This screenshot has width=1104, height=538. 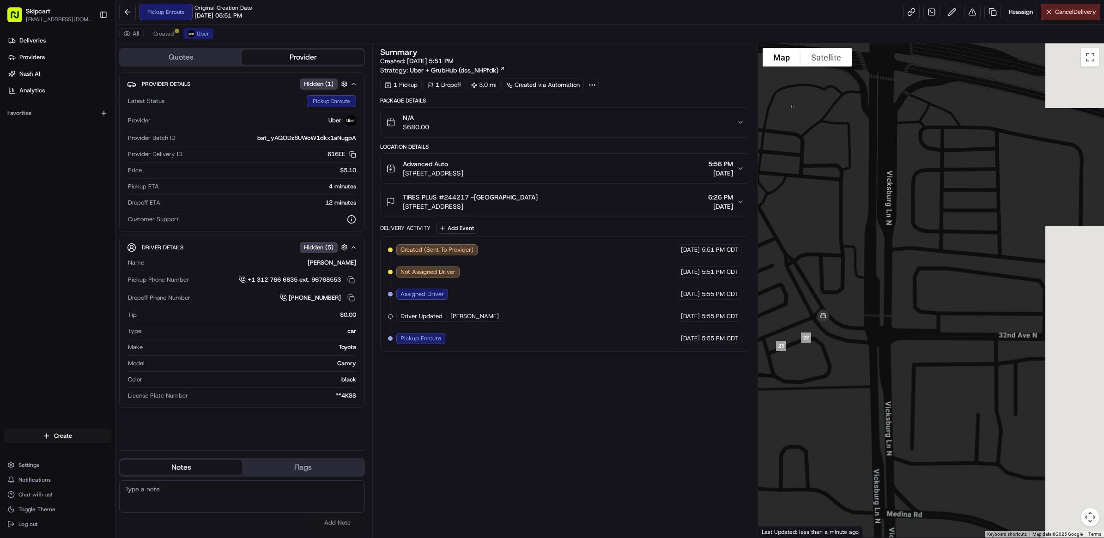 I want to click on span: bat_yAQODz8UWoW1dkx1aNugpA, so click(x=307, y=138).